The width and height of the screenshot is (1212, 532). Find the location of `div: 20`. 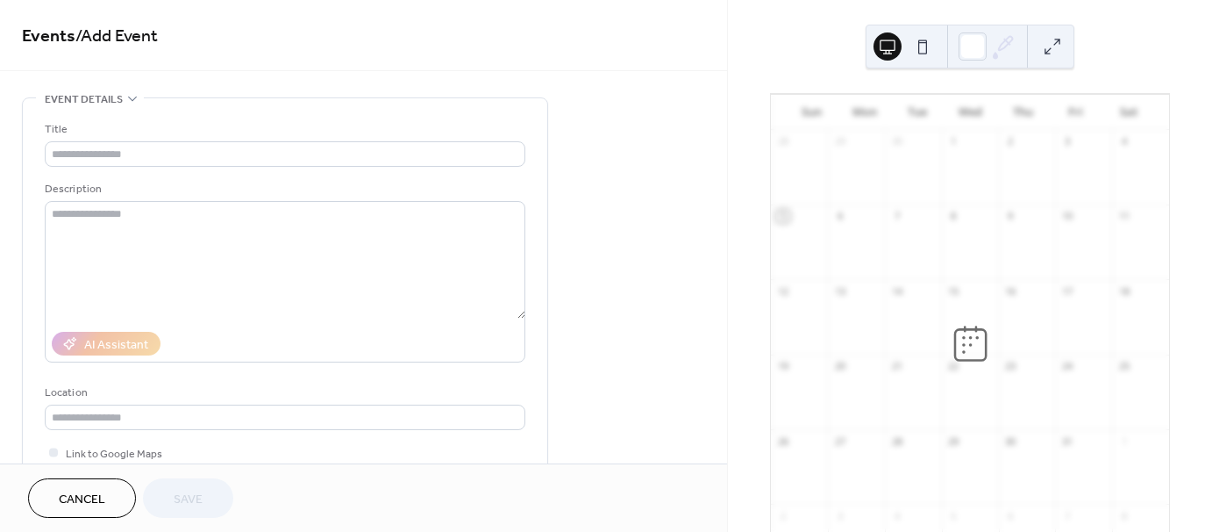

div: 20 is located at coordinates (839, 366).